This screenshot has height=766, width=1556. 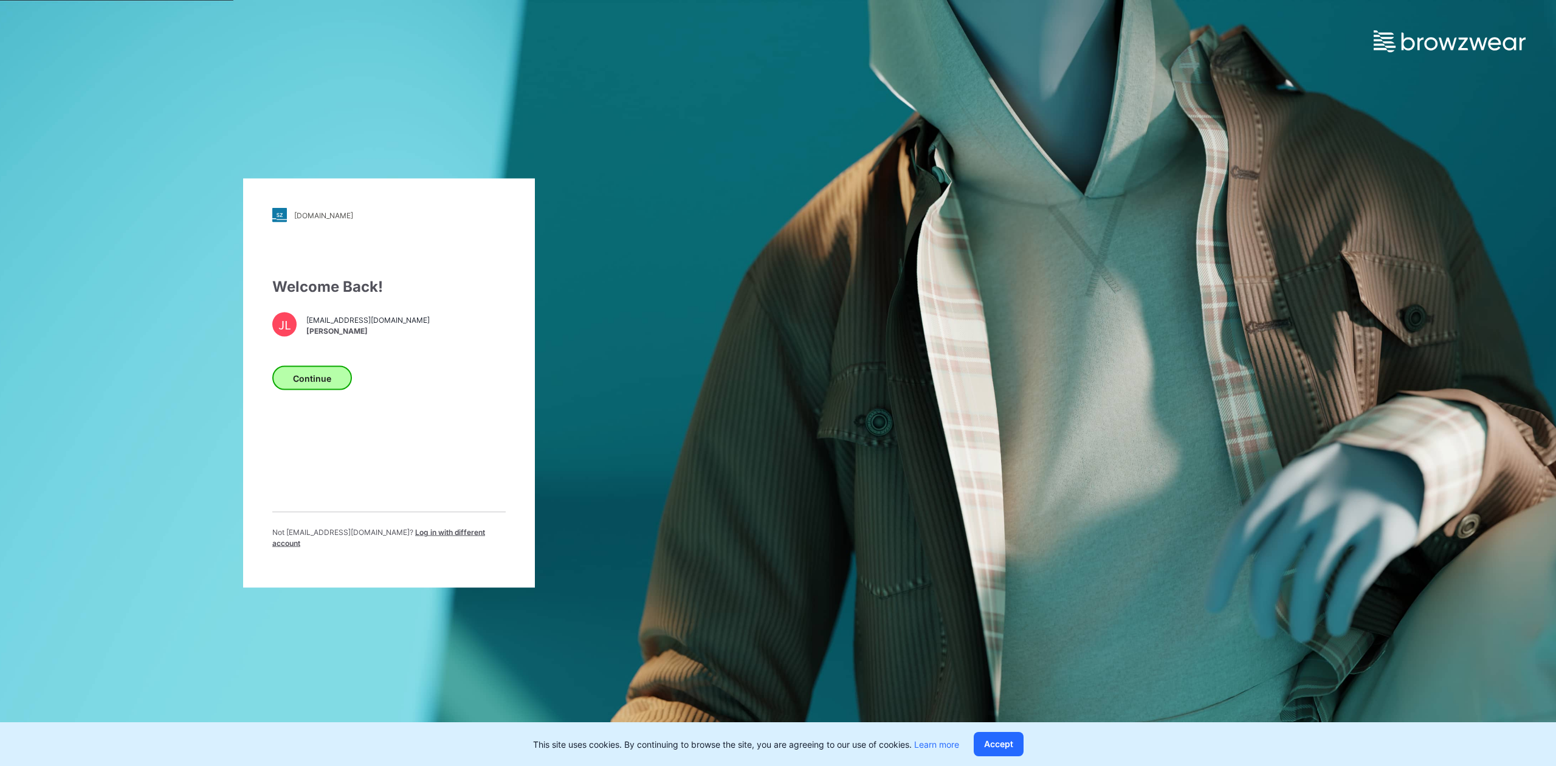 I want to click on div: JL, so click(x=285, y=325).